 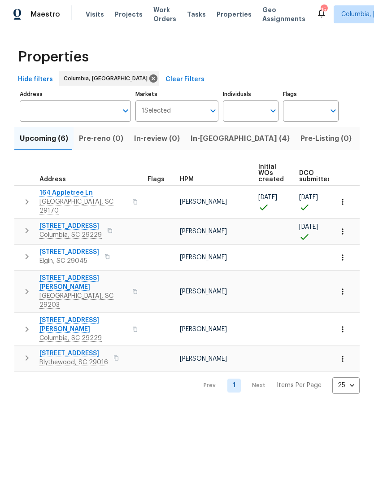 I want to click on span: Upcoming (6), so click(x=44, y=138).